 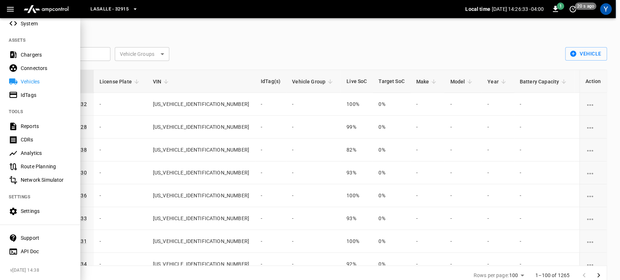 What do you see at coordinates (477, 9) in the screenshot?
I see `p: Local time` at bounding box center [477, 9].